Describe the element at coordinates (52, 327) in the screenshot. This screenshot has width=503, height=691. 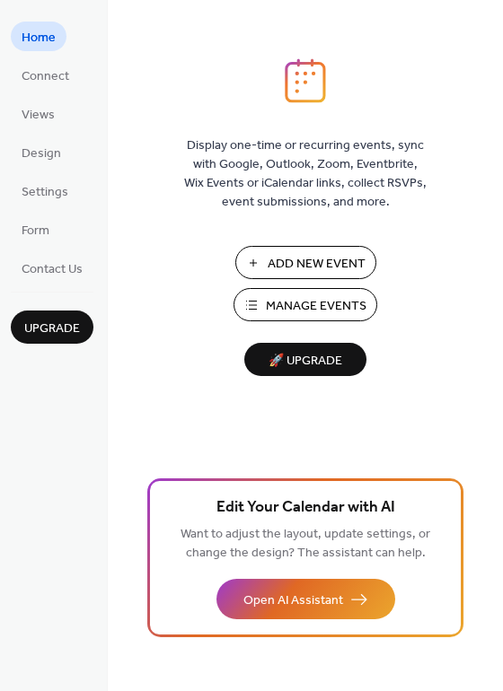
I see `button: Upgrade` at that location.